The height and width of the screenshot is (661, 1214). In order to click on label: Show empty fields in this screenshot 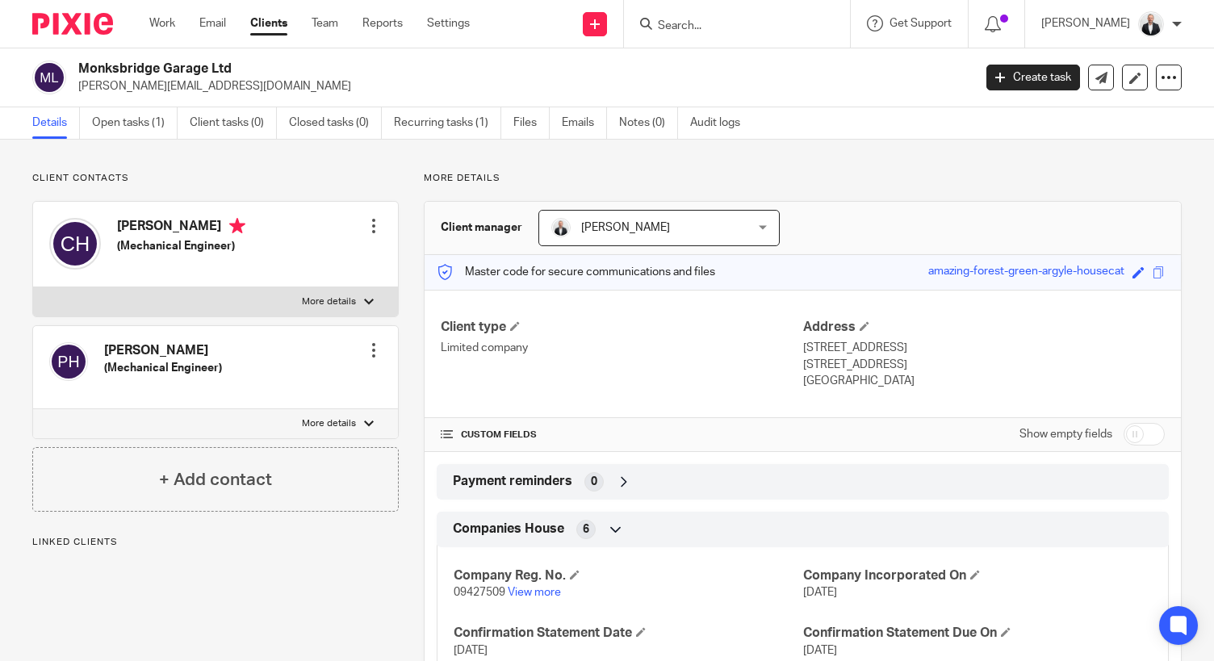, I will do `click(1065, 434)`.